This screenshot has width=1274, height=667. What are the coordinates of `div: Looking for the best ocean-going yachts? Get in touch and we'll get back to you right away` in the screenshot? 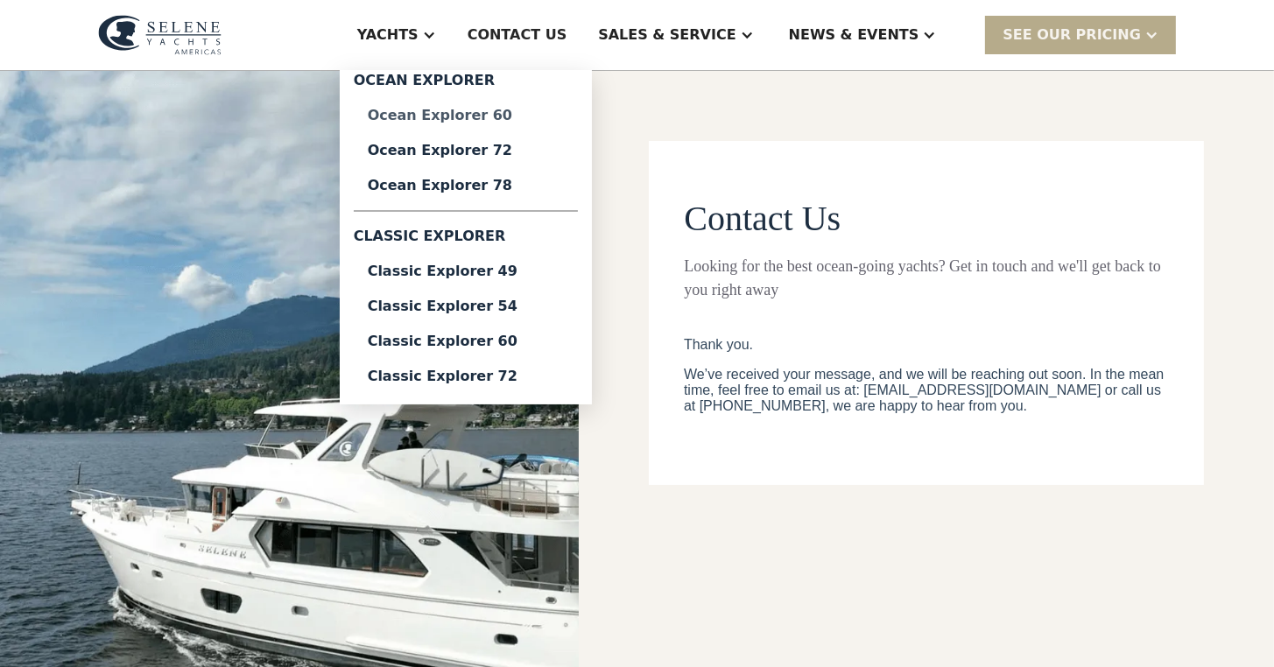 It's located at (926, 278).